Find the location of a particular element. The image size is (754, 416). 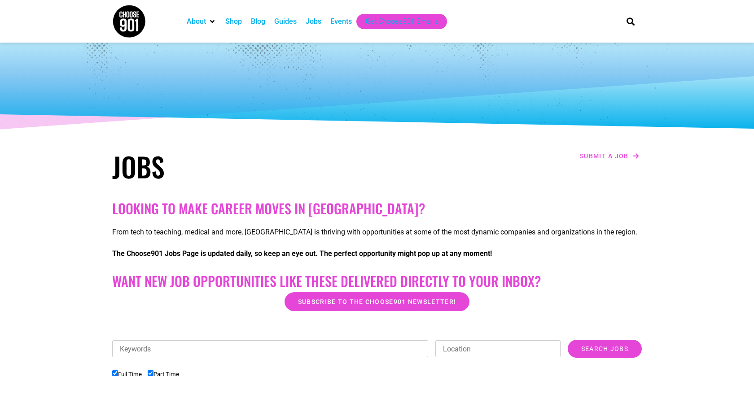

a: Events is located at coordinates (341, 22).